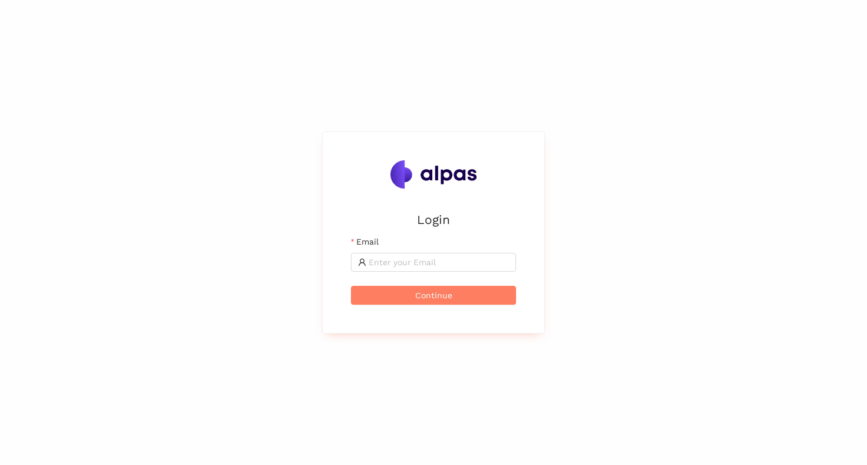 This screenshot has width=867, height=465. What do you see at coordinates (439, 262) in the screenshot?
I see `input: Email` at bounding box center [439, 262].